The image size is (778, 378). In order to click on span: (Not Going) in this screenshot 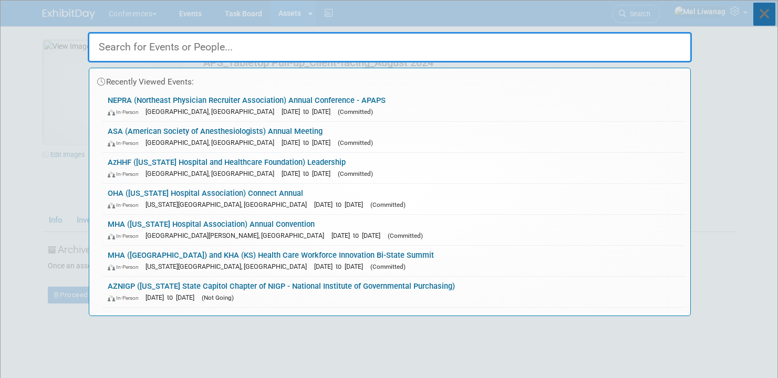, I will do `click(217, 298)`.